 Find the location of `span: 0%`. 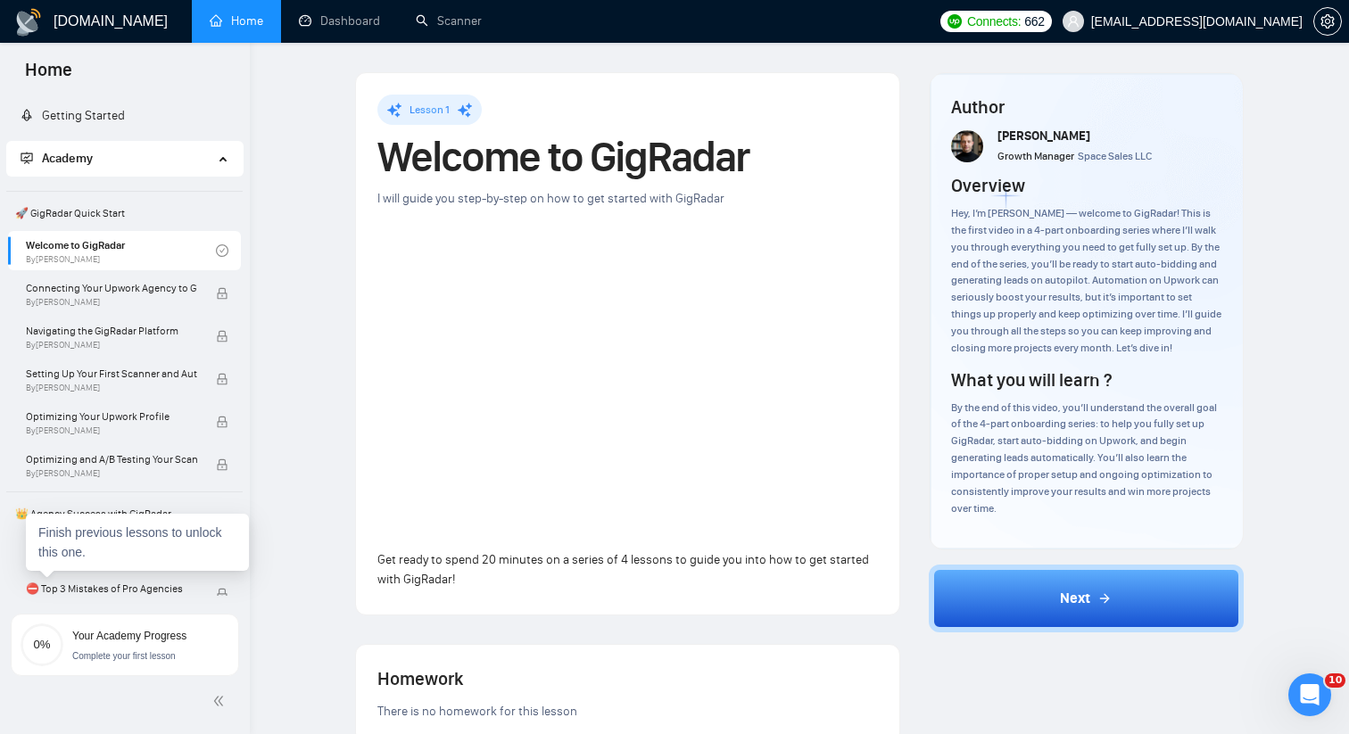

span: 0% is located at coordinates (42, 644).